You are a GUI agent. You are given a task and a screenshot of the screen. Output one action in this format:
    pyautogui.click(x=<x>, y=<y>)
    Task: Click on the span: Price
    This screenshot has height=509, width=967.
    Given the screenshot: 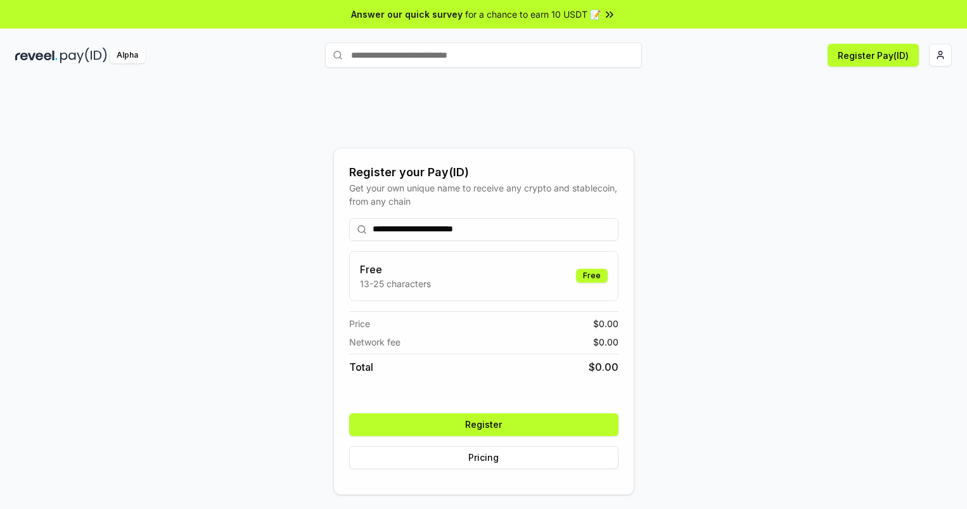 What is the action you would take?
    pyautogui.click(x=359, y=323)
    